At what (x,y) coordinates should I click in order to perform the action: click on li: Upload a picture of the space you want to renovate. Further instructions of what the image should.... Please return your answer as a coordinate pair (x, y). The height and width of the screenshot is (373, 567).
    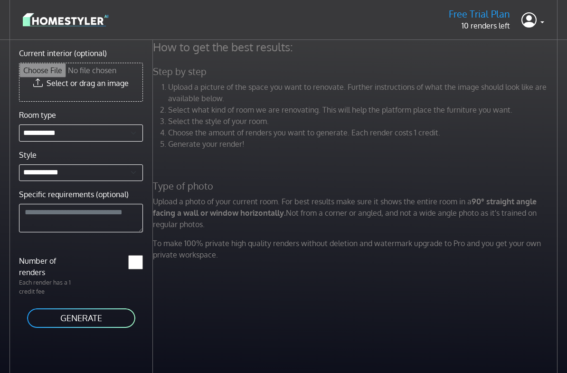
    Looking at the image, I should click on (364, 93).